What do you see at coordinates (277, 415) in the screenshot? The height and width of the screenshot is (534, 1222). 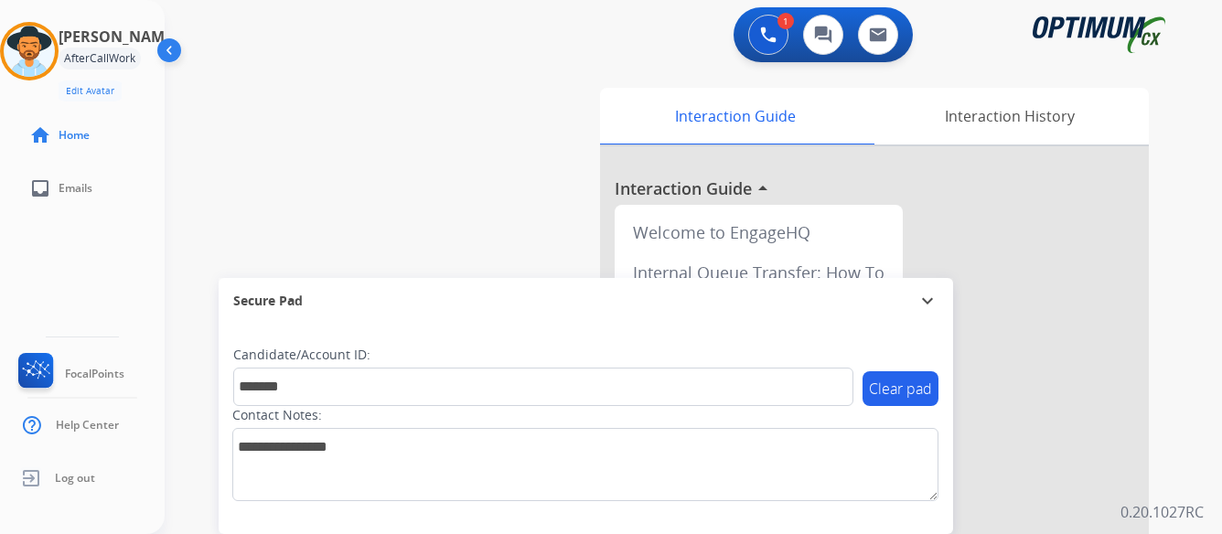 I see `label: Contact Notes:` at bounding box center [277, 415].